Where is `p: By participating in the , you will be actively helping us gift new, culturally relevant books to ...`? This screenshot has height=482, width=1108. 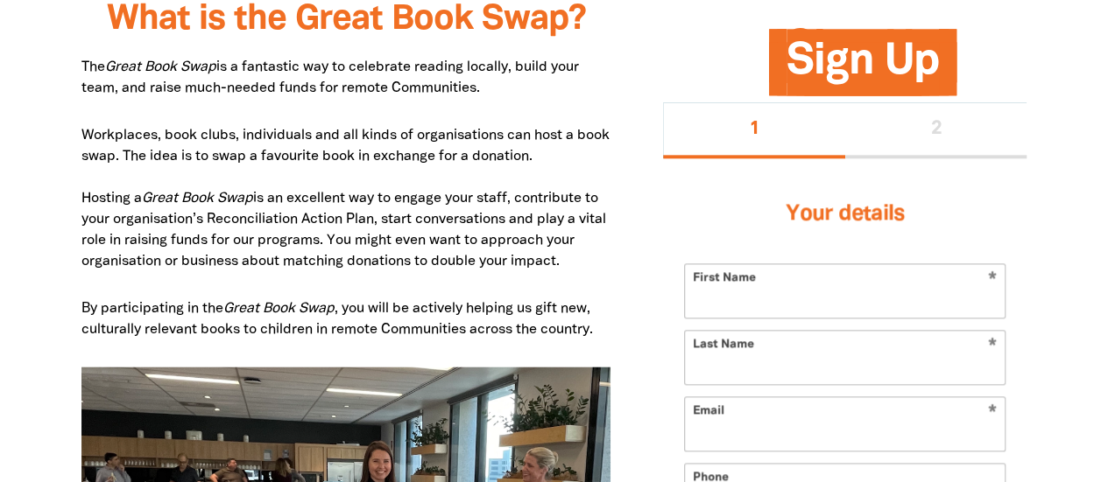 p: By participating in the , you will be actively helping us gift new, culturally relevant books to ... is located at coordinates (346, 320).